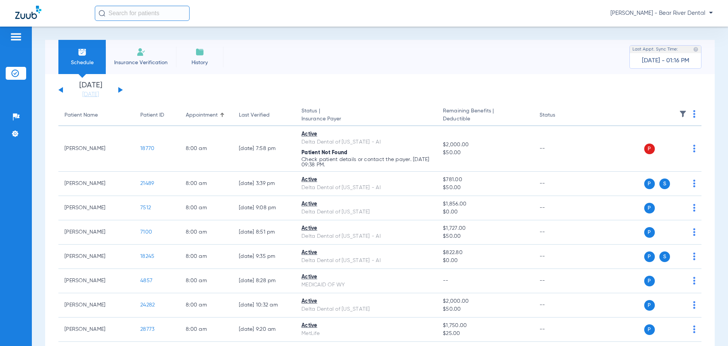 The image size is (728, 346). Describe the element at coordinates (485, 325) in the screenshot. I see `span: $1,750.00` at that location.